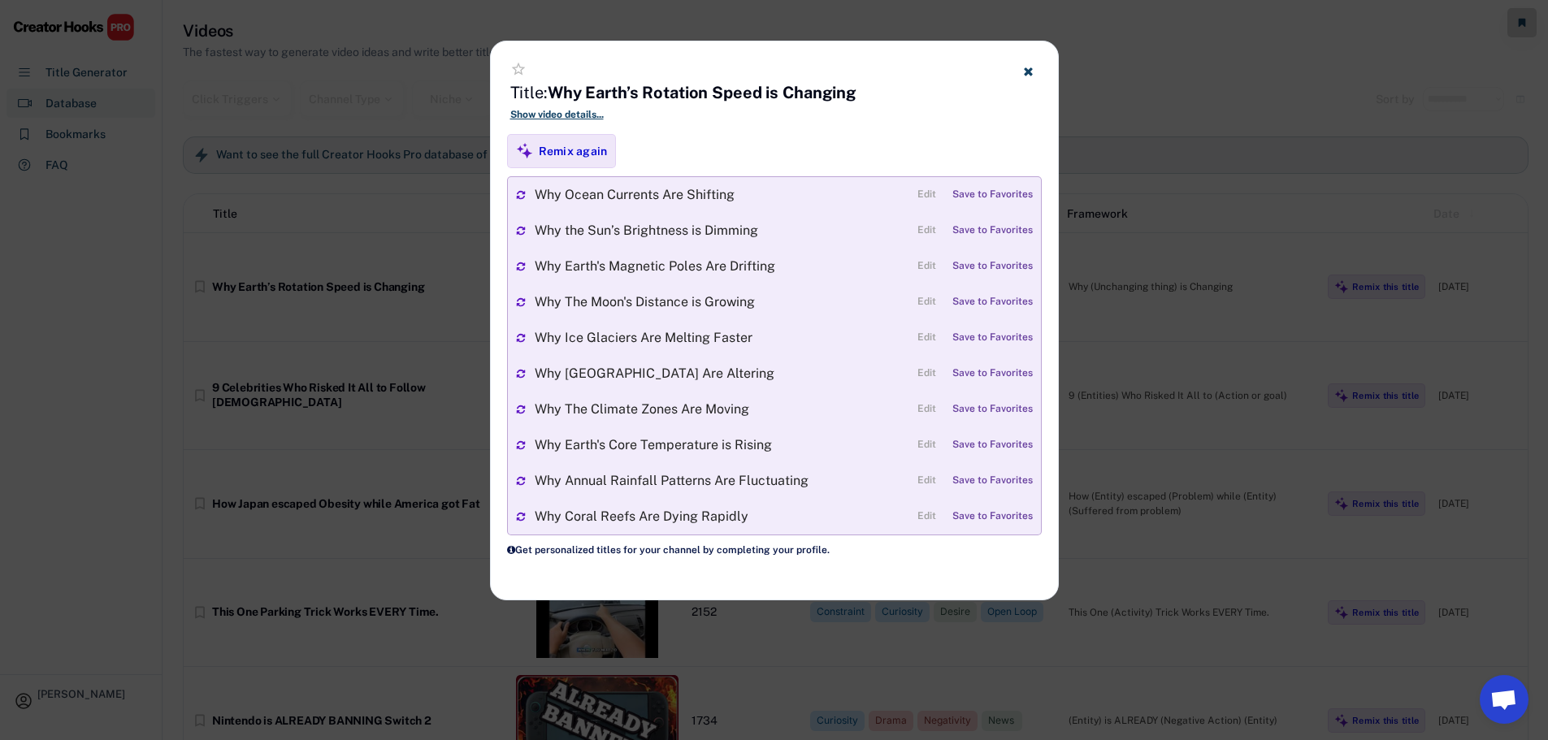 The height and width of the screenshot is (740, 1548). Describe the element at coordinates (775, 115) in the screenshot. I see `div: Show video details...` at that location.